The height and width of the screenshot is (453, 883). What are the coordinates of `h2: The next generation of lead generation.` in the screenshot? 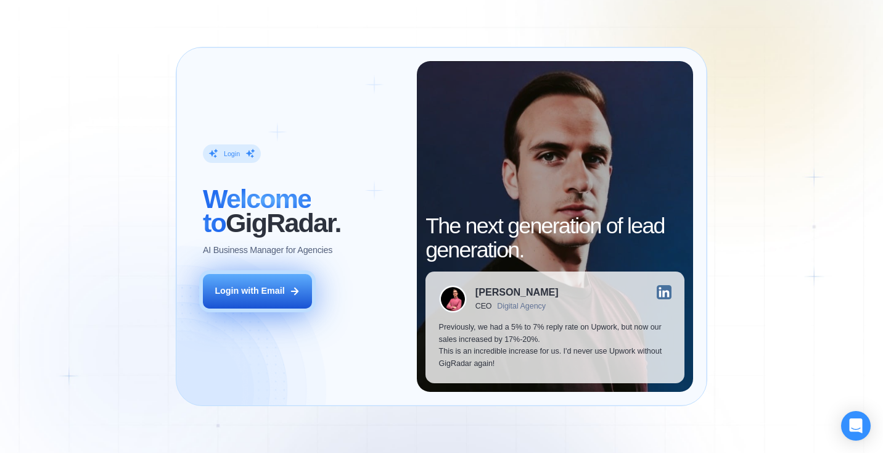 It's located at (555, 238).